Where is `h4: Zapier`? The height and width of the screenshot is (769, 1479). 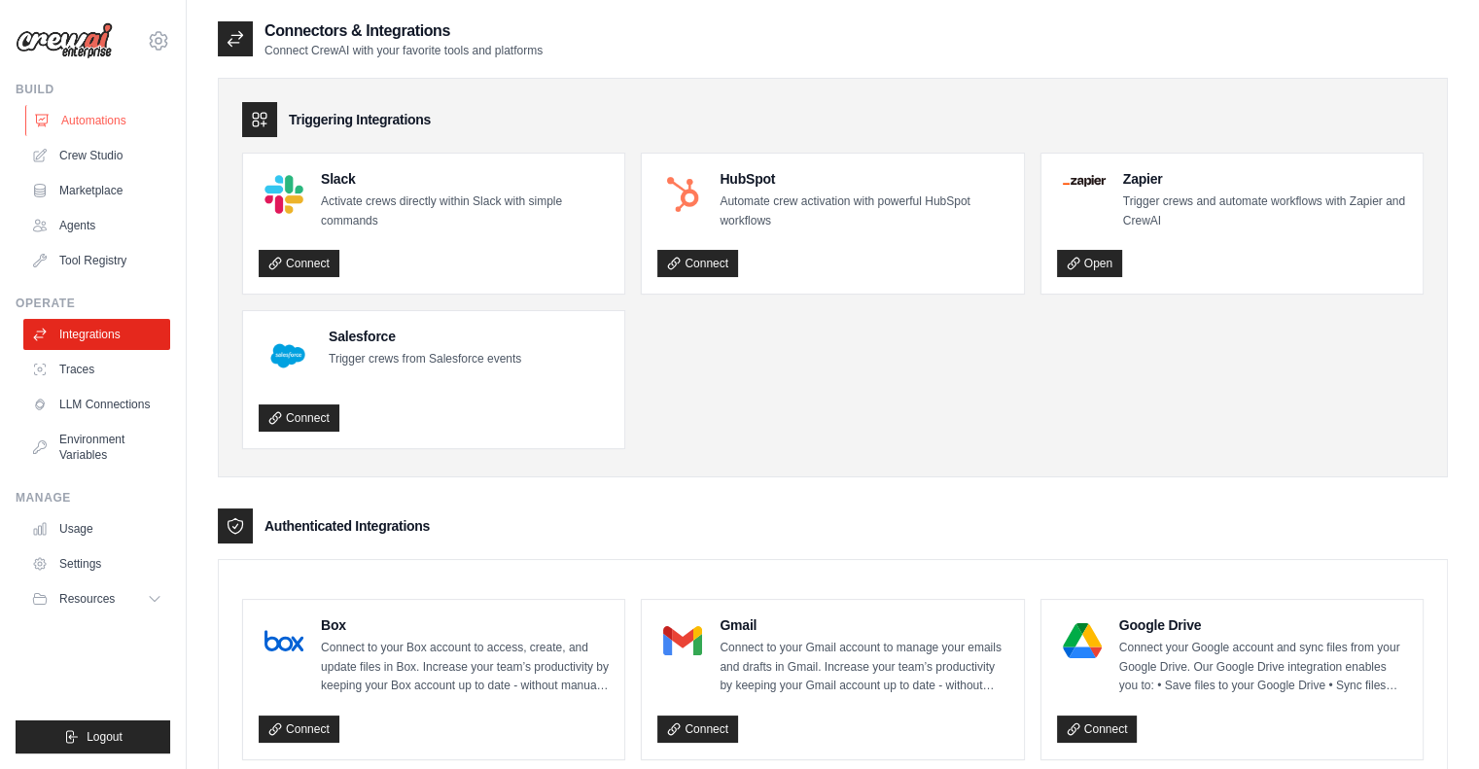 h4: Zapier is located at coordinates (1265, 179).